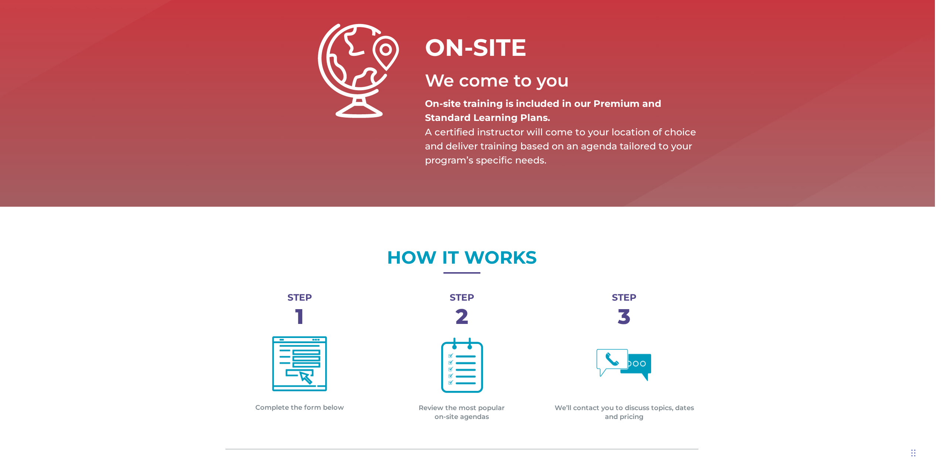  I want to click on p: Complete the form below, so click(299, 408).